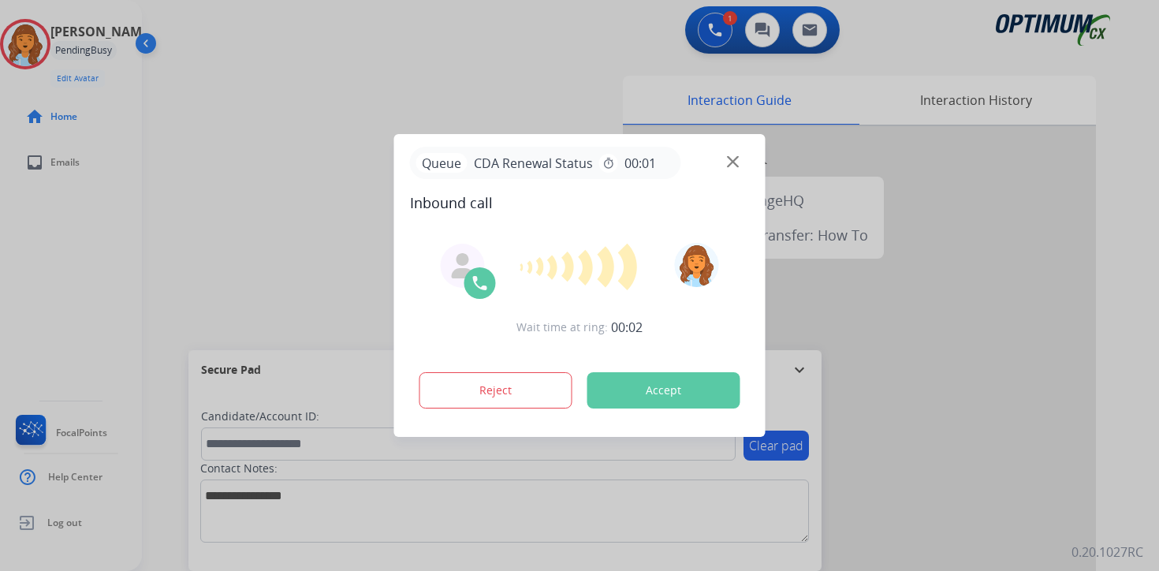 The height and width of the screenshot is (571, 1159). I want to click on img: agent-avatar, so click(463, 266).